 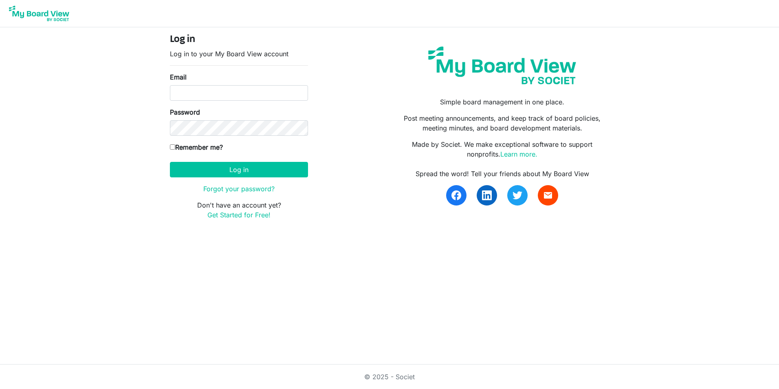 What do you see at coordinates (487, 195) in the screenshot?
I see `img: linkedin.svg` at bounding box center [487, 195].